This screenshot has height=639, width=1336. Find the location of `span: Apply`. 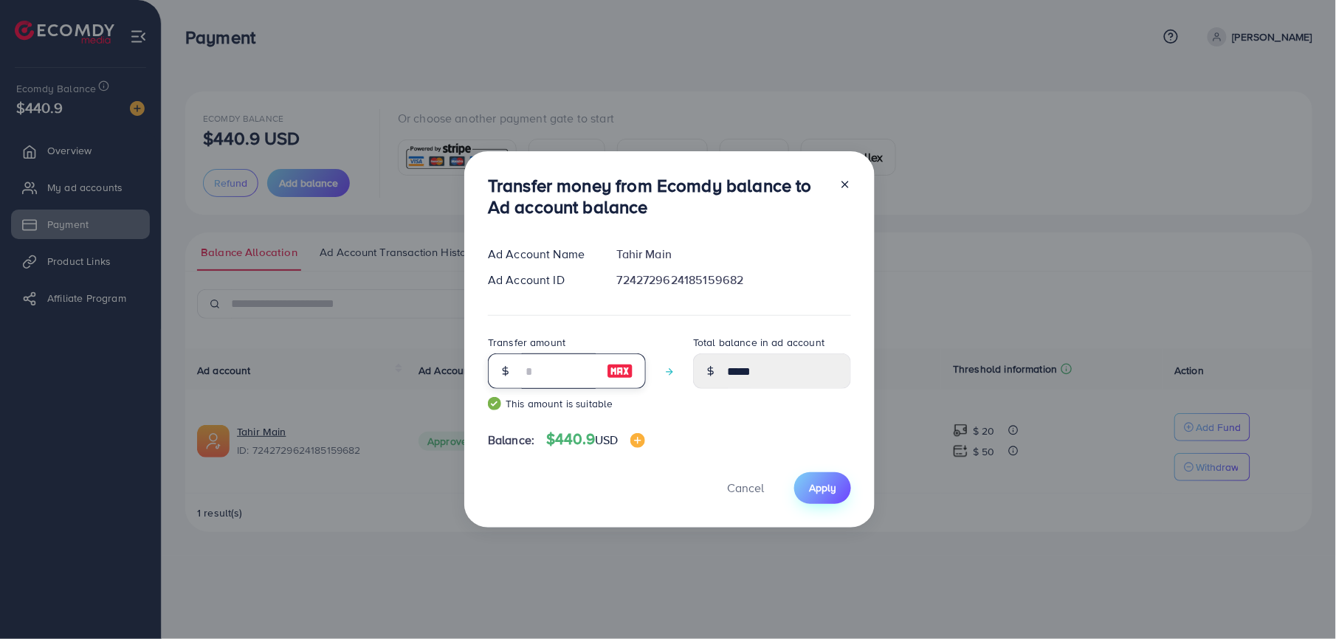

span: Apply is located at coordinates (822, 488).